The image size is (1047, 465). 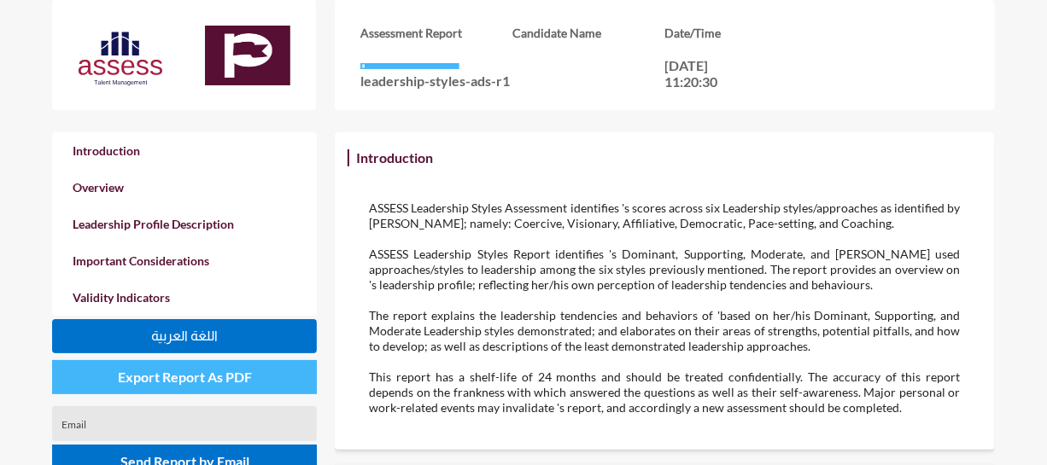 What do you see at coordinates (120, 59) in the screenshot?
I see `img: Assess%20new%20logo-03.svg` at bounding box center [120, 59].